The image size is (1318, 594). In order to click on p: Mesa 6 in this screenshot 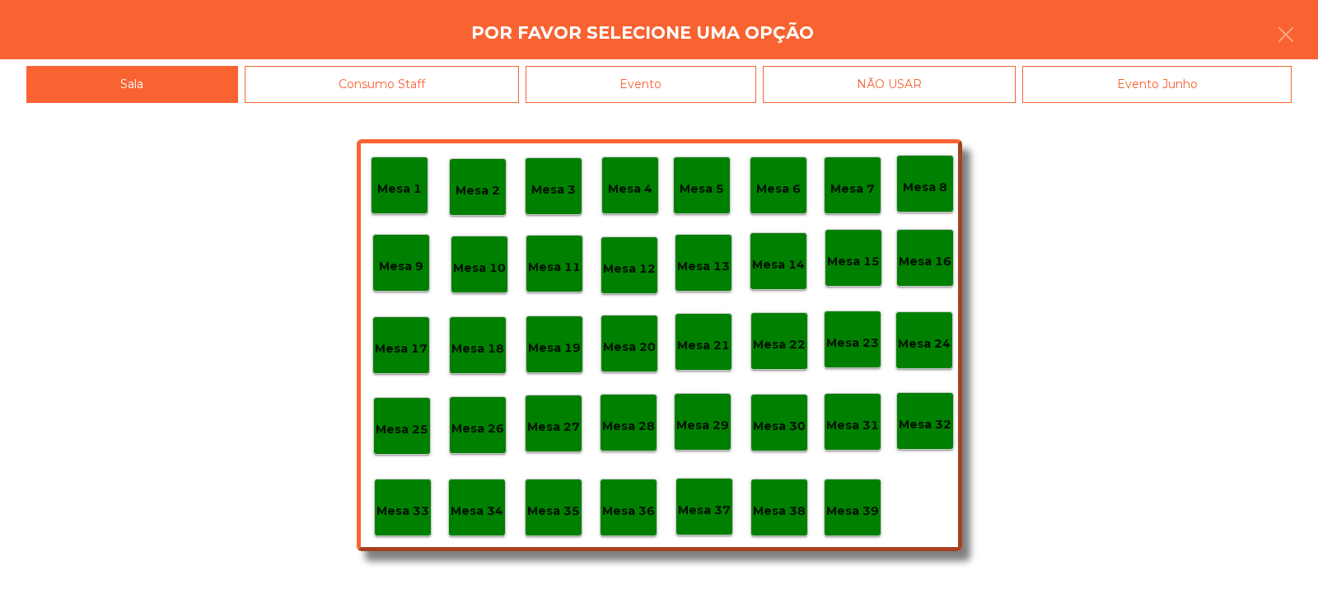, I will do `click(779, 189)`.